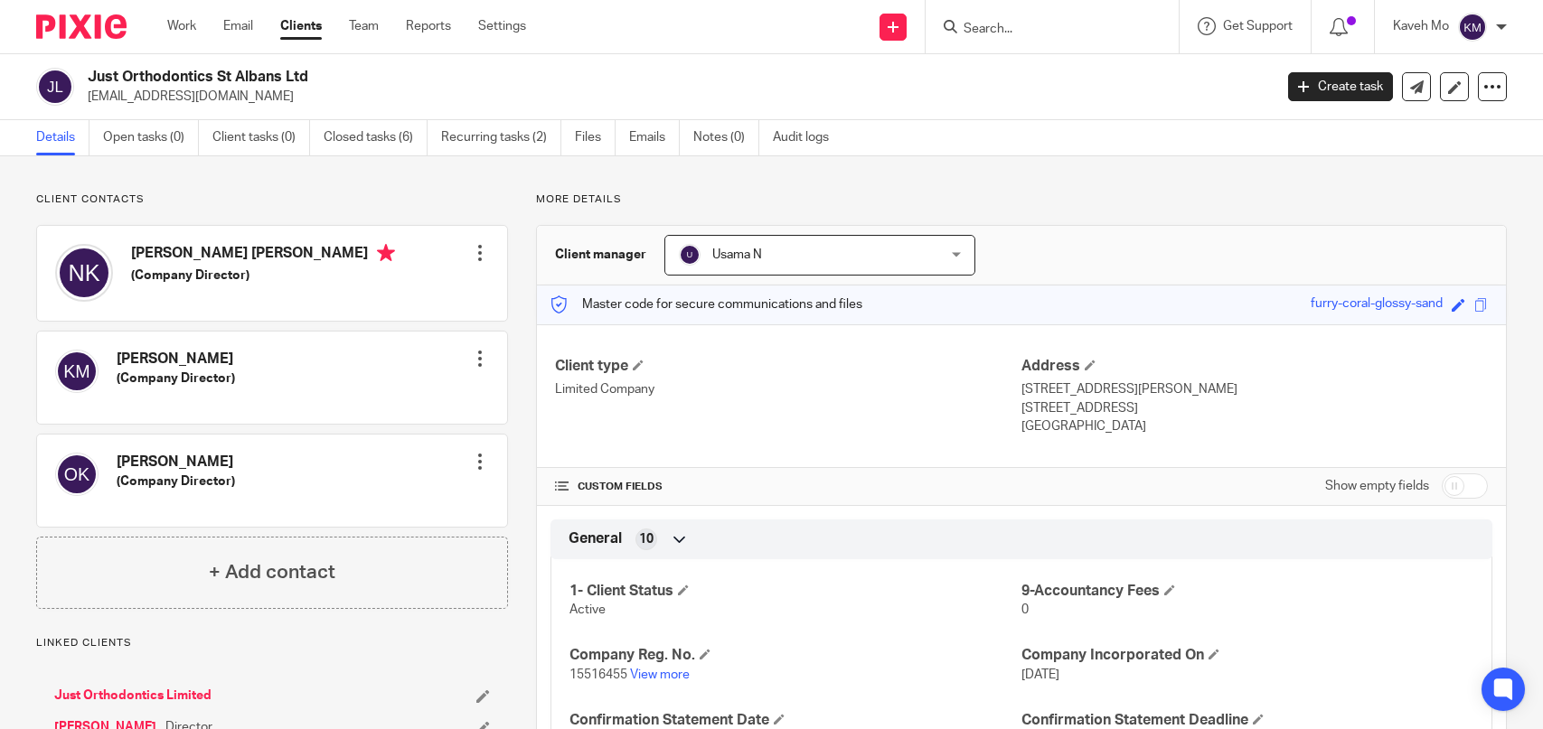  Describe the element at coordinates (1247, 655) in the screenshot. I see `h4: Company Incorporated On` at that location.